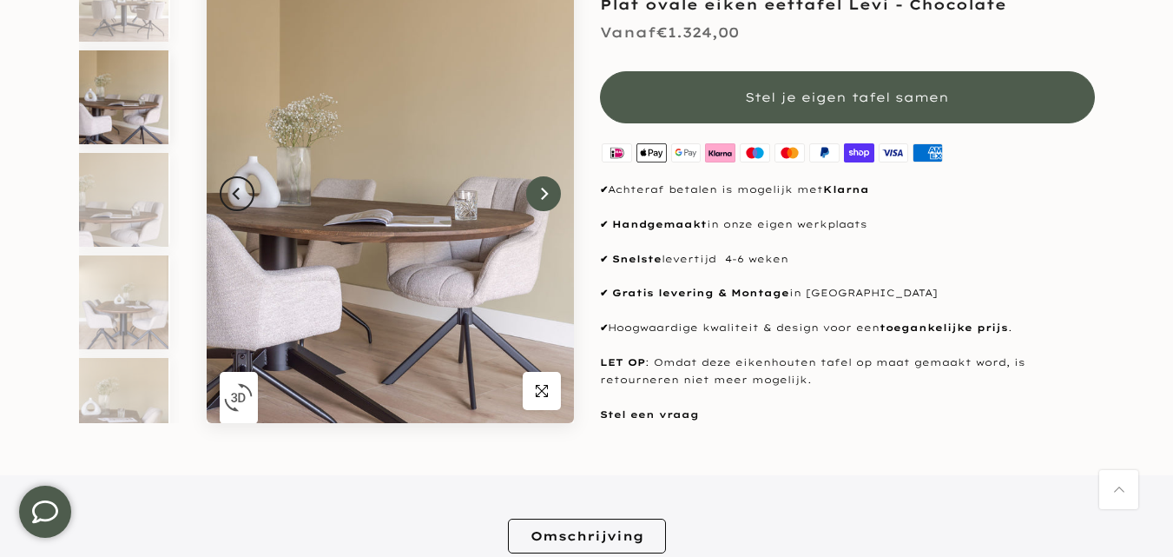  Describe the element at coordinates (669, 32) in the screenshot. I see `div: €1.324,00` at that location.